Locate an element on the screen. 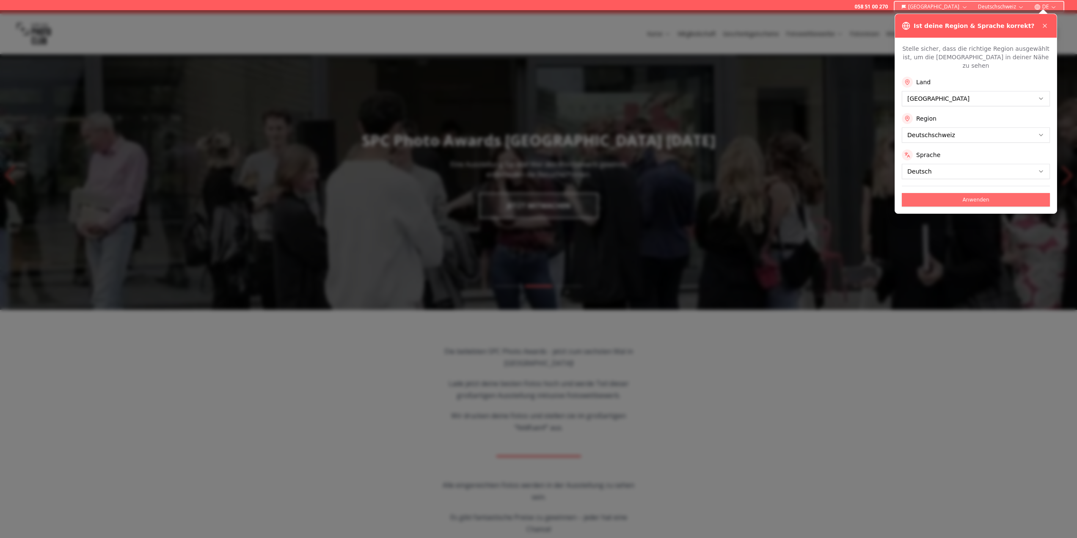 The width and height of the screenshot is (1077, 538). label: Land is located at coordinates (923, 82).